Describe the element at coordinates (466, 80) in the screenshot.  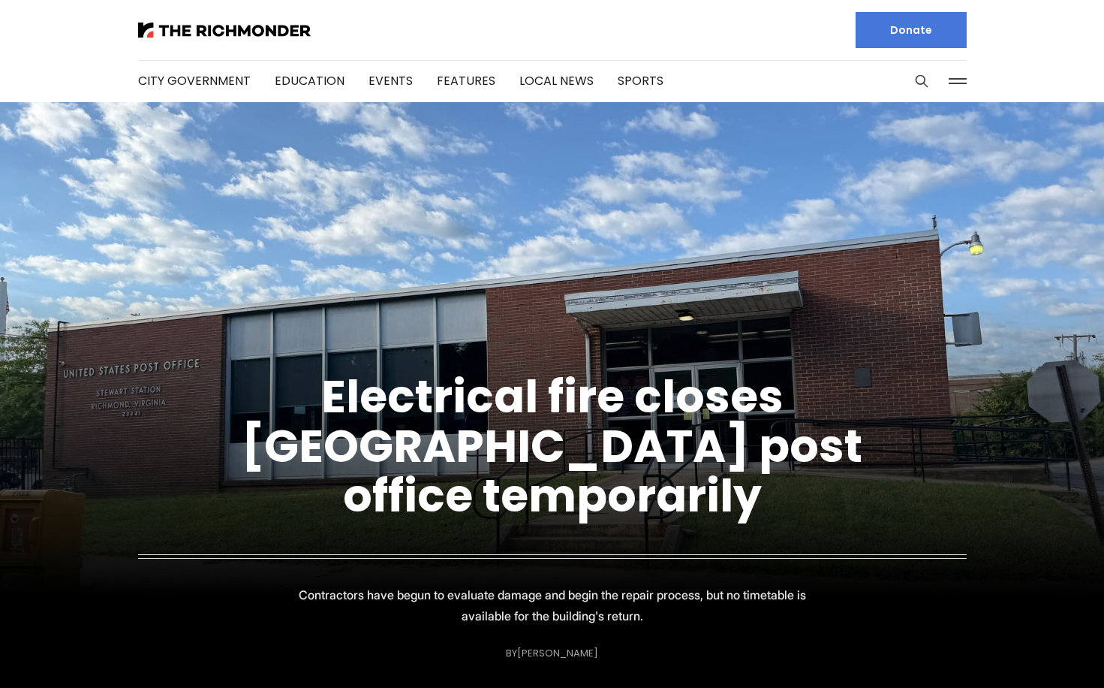
I see `a: Features` at that location.